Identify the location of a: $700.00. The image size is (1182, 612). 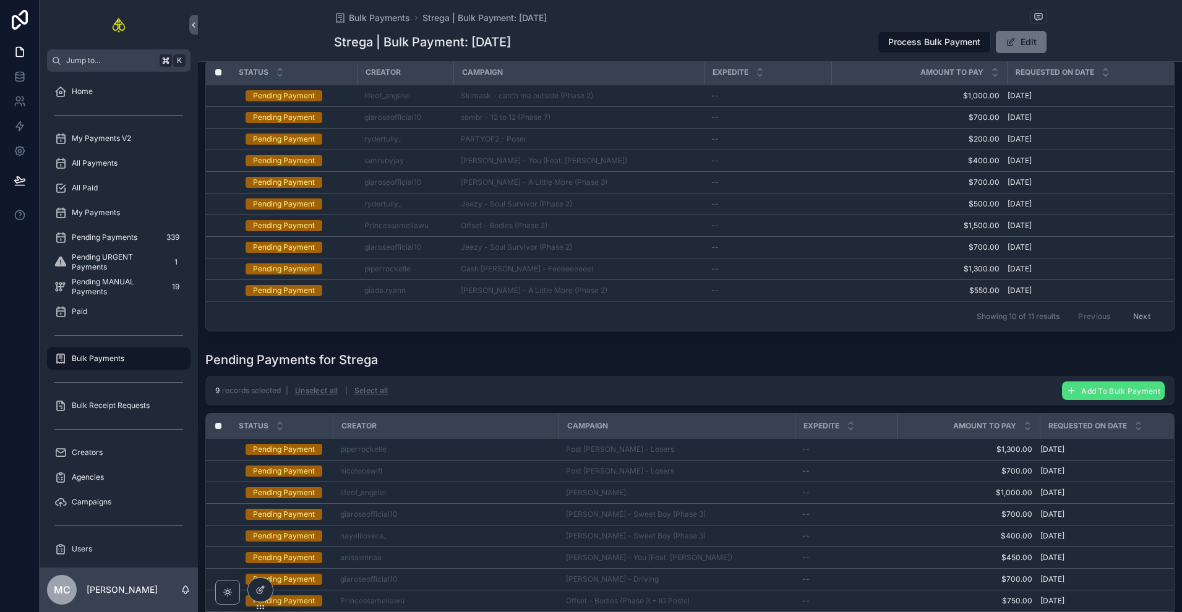
(969, 580).